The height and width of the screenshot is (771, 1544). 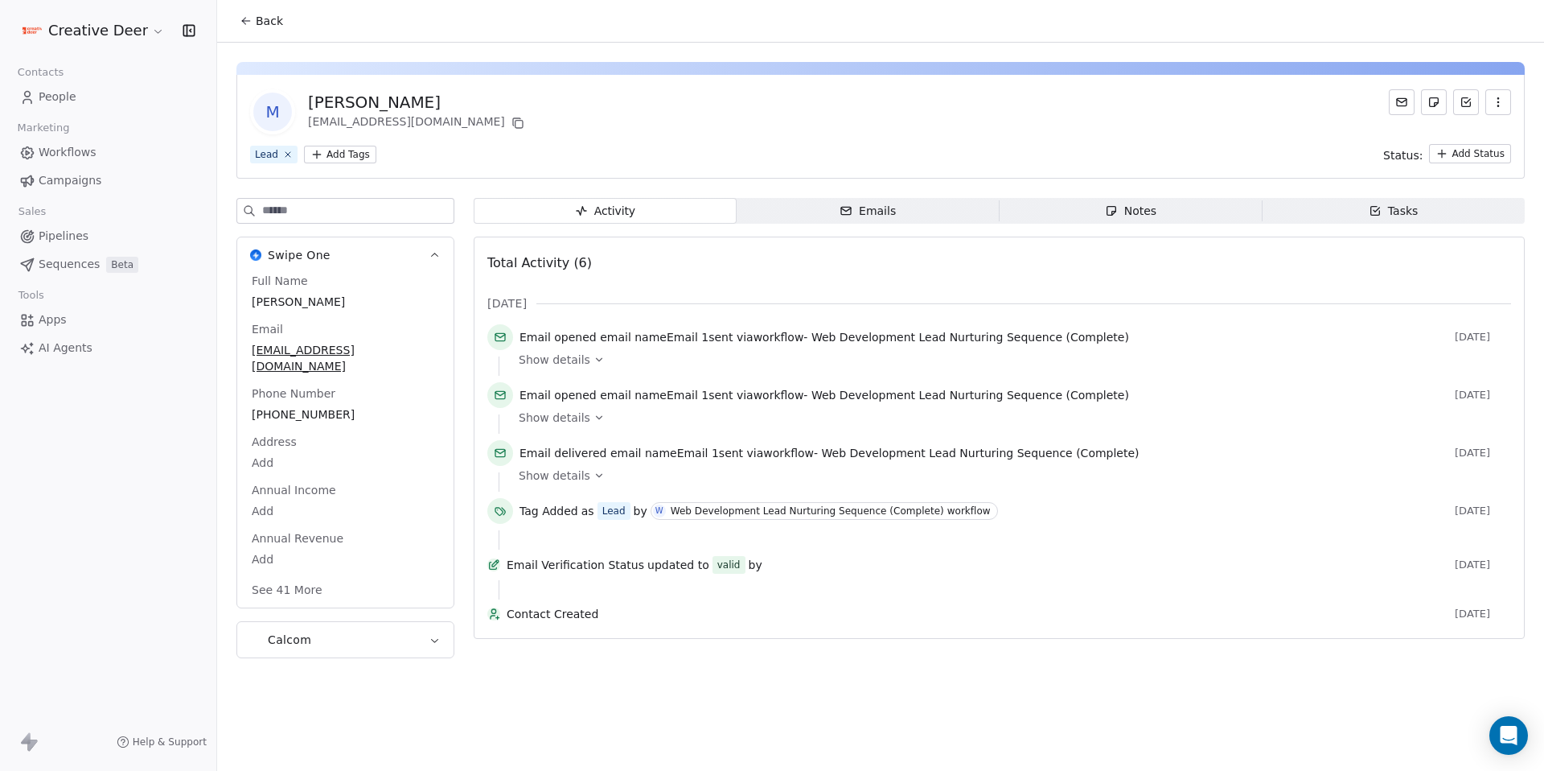 What do you see at coordinates (269, 21) in the screenshot?
I see `span: Back` at bounding box center [269, 21].